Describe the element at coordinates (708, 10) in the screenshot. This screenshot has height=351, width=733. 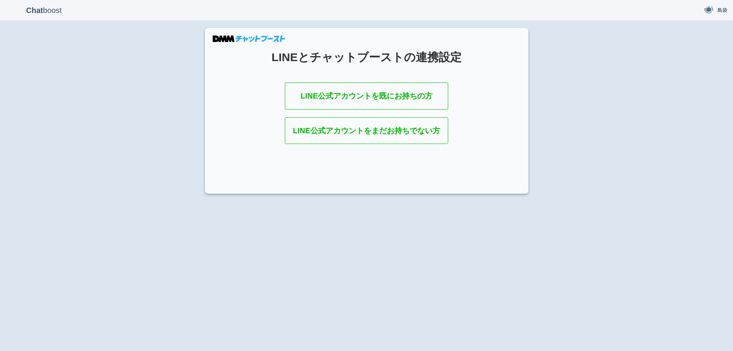
I see `img: User Image` at that location.